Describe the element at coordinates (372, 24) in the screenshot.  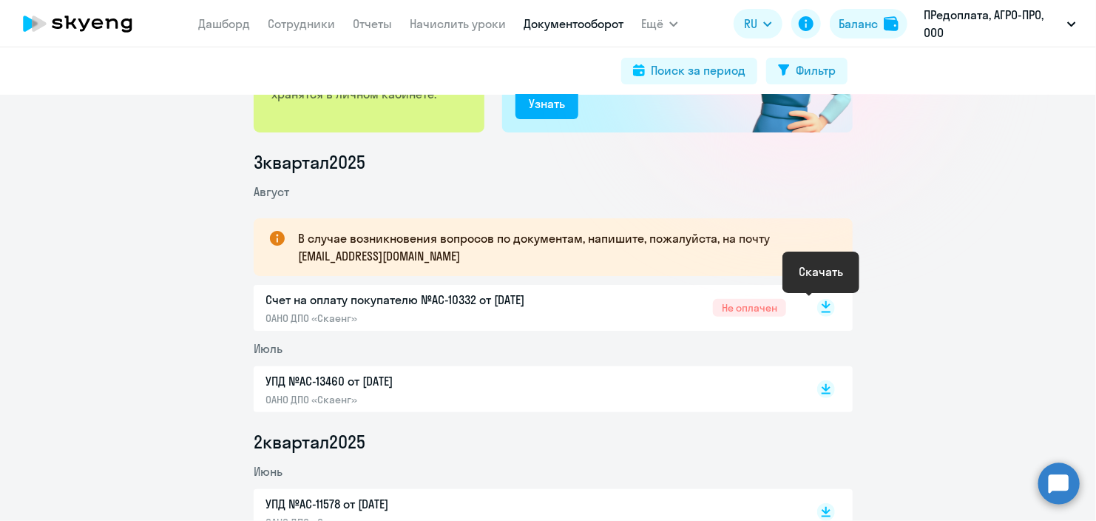
I see `a: Отчеты` at that location.